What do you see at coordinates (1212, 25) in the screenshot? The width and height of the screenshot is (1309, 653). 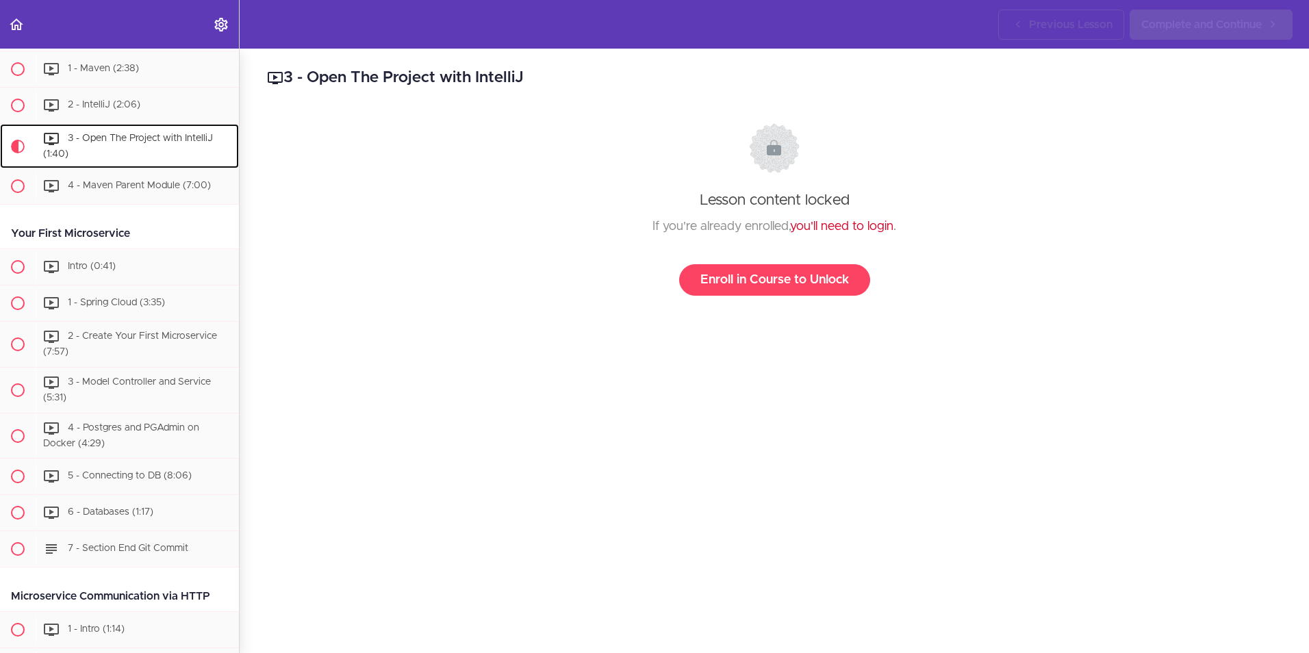 I see `a: Complete and Continue` at bounding box center [1212, 25].